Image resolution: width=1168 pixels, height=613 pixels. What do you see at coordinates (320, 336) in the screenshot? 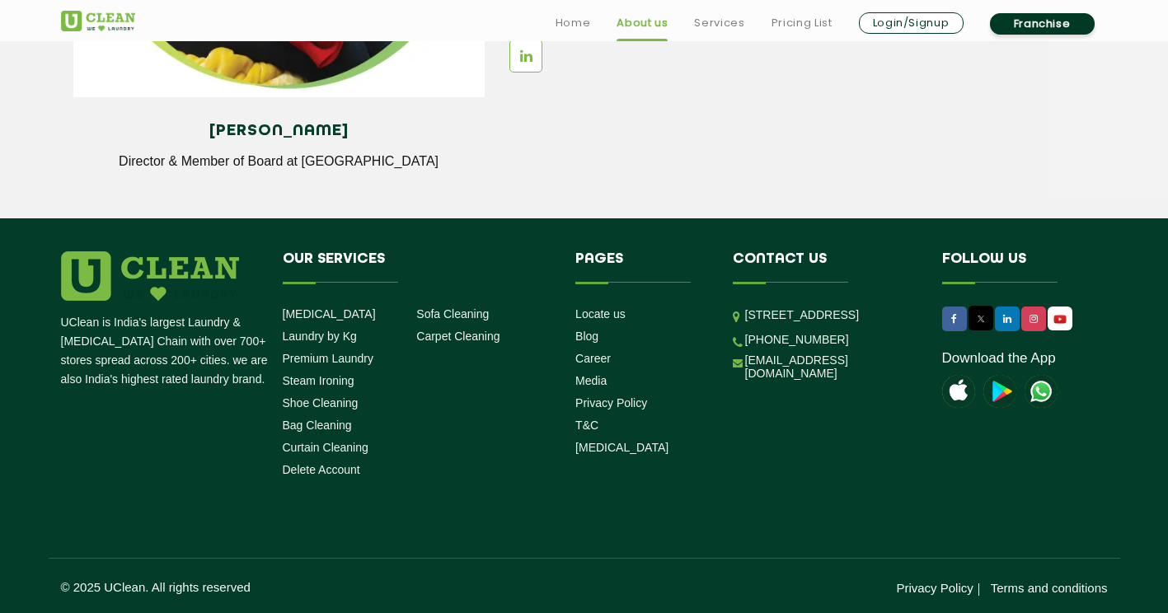
I see `a: Laundry by Kg` at bounding box center [320, 336].